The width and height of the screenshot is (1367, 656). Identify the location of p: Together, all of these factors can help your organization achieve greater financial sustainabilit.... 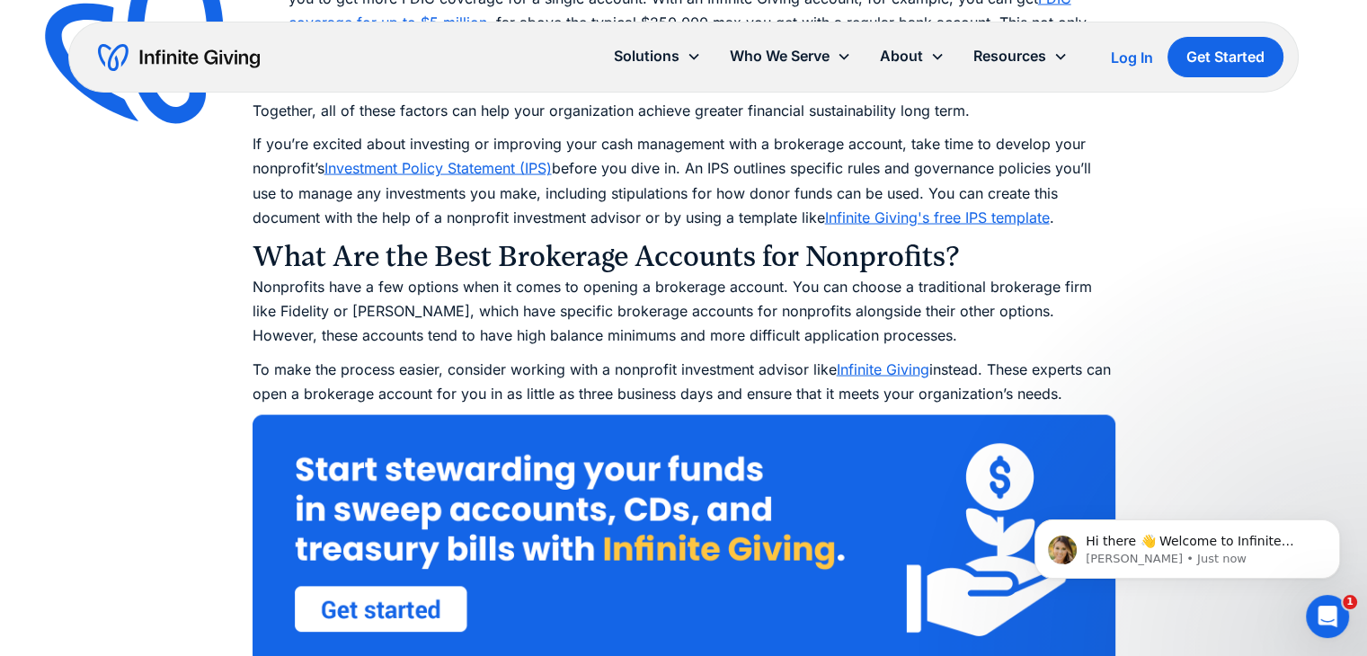
(684, 111).